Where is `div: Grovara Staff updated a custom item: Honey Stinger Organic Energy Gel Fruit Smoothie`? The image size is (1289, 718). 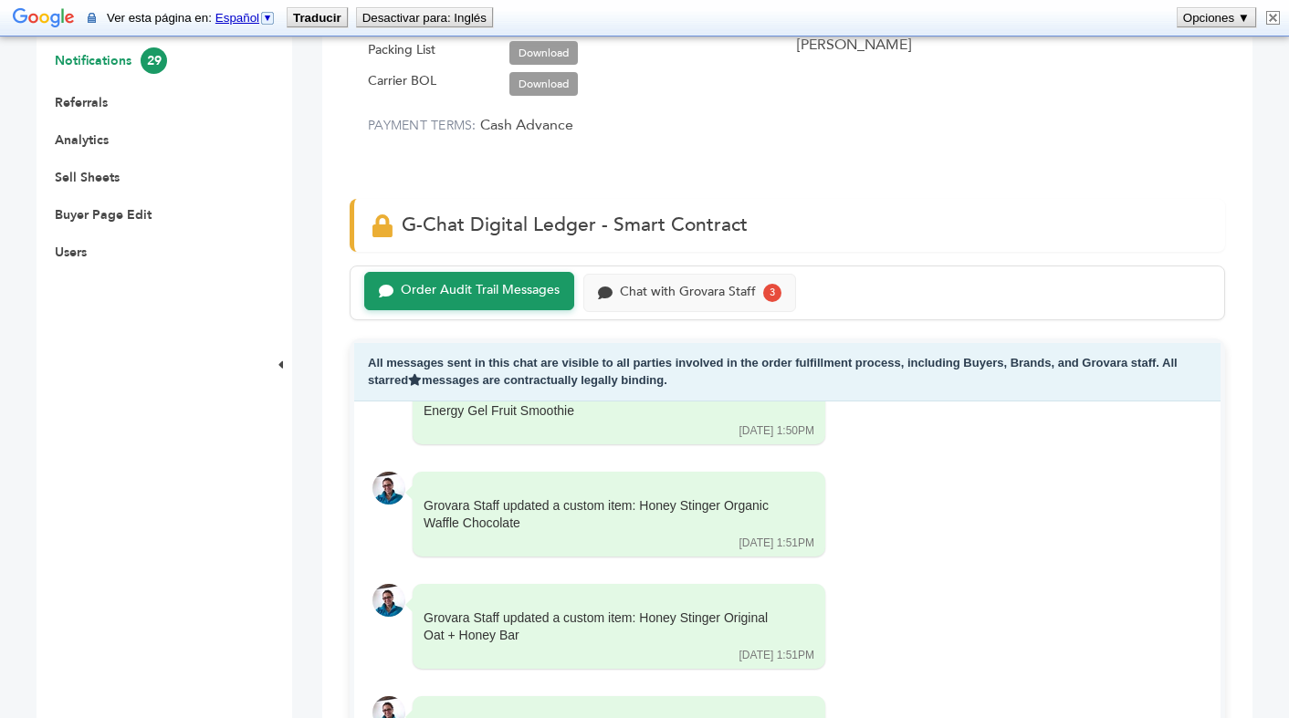 div: Grovara Staff updated a custom item: Honey Stinger Organic Energy Gel Fruit Smoothie is located at coordinates (606, 402).